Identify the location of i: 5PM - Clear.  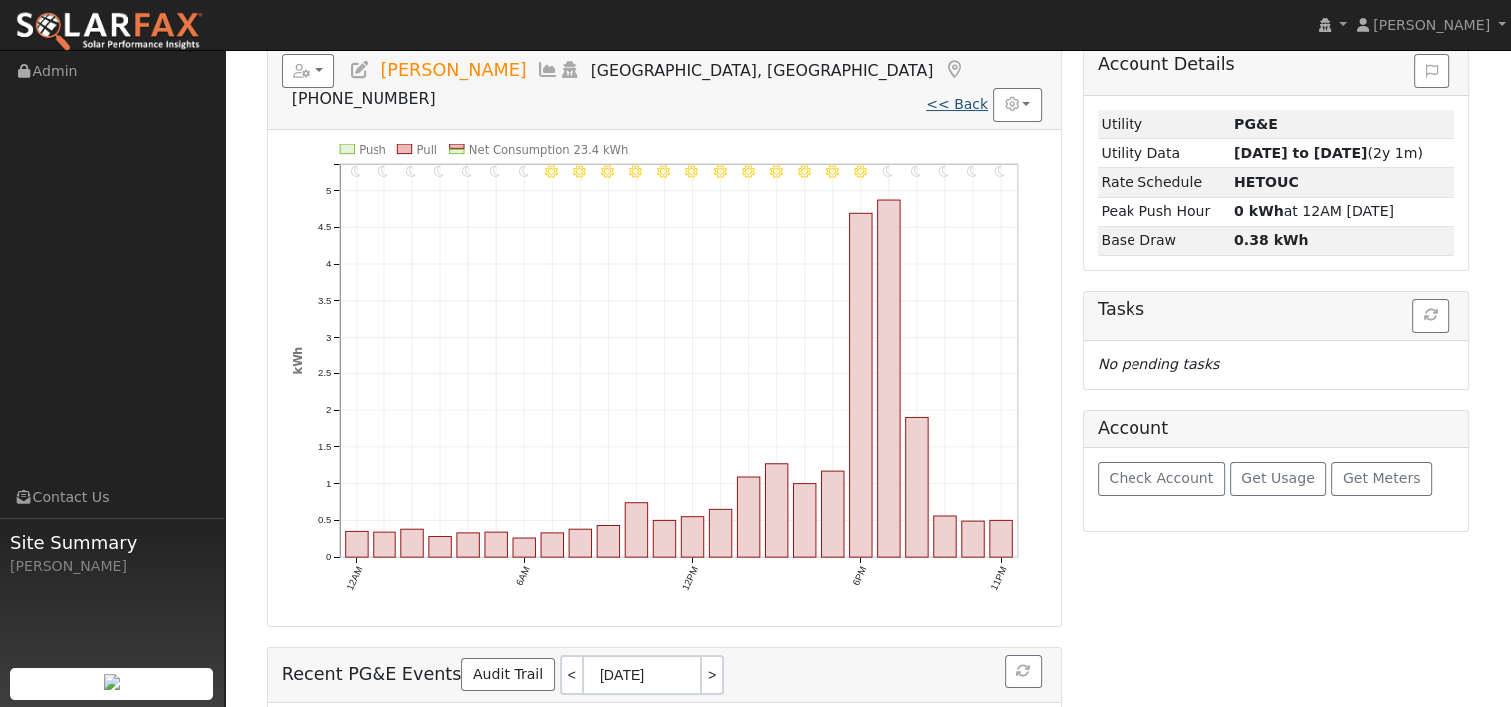
(831, 171).